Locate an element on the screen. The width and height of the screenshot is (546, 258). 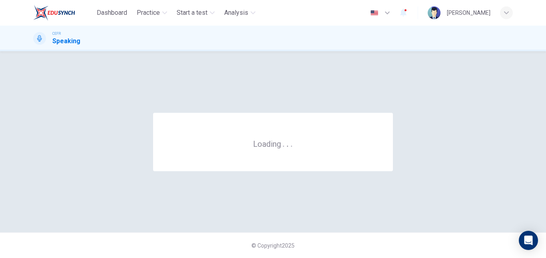
span: Practice is located at coordinates (148, 13).